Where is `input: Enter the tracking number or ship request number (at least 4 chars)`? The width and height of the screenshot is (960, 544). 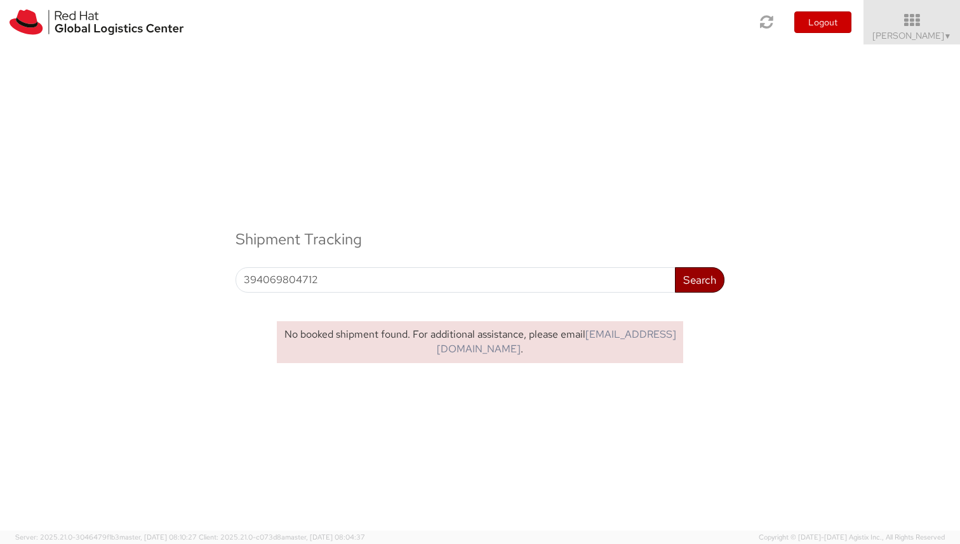 input: Enter the tracking number or ship request number (at least 4 chars) is located at coordinates (455, 280).